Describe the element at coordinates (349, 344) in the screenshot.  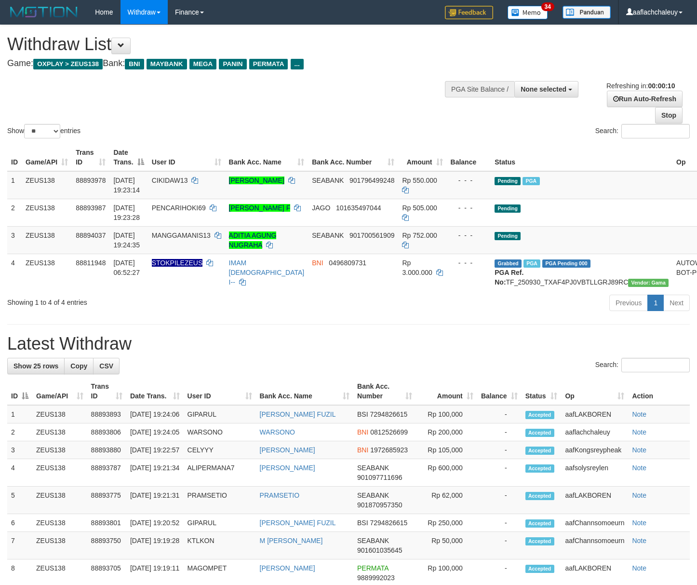
I see `h1: Latest Withdraw` at that location.